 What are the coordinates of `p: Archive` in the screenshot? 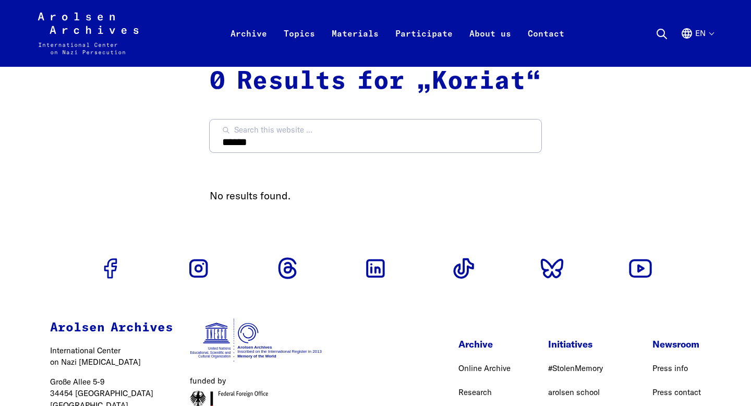 It's located at (484, 344).